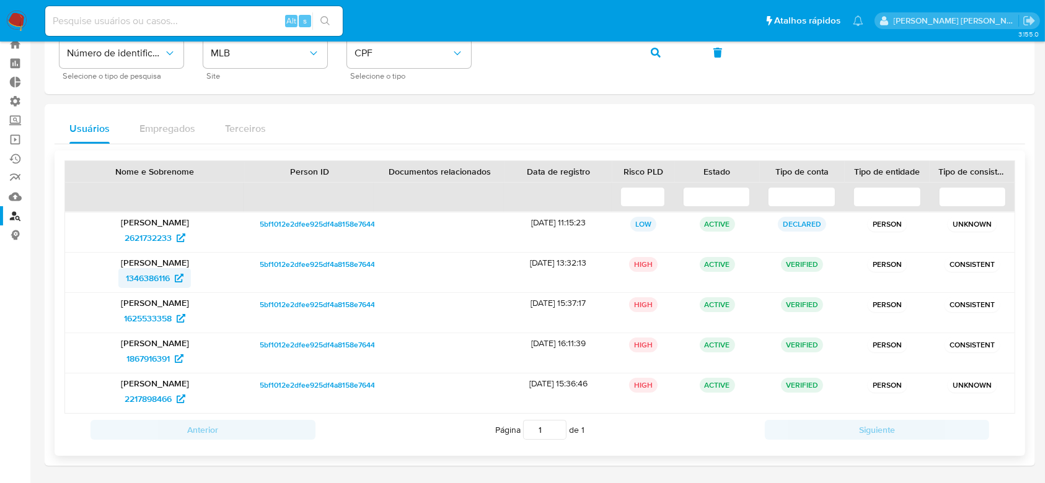 The height and width of the screenshot is (483, 1045). What do you see at coordinates (325, 21) in the screenshot?
I see `button: search-icon` at bounding box center [325, 21].